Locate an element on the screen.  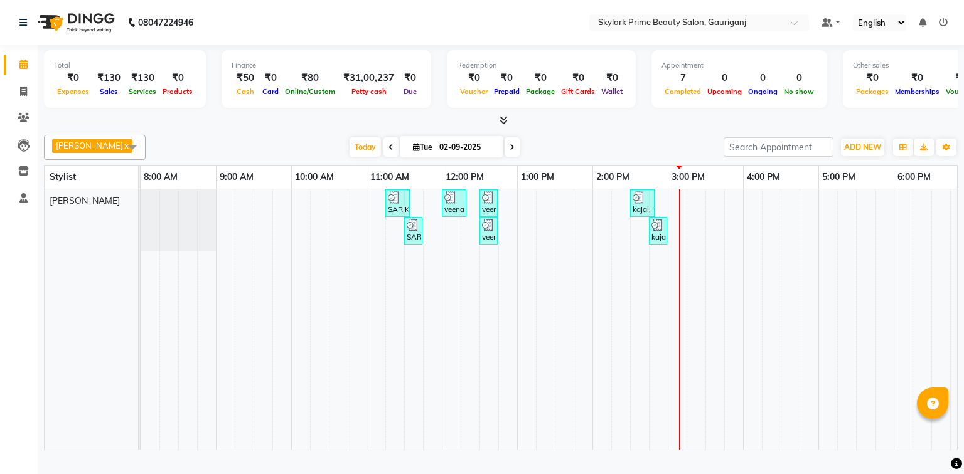
span: Ongoing is located at coordinates (762, 92).